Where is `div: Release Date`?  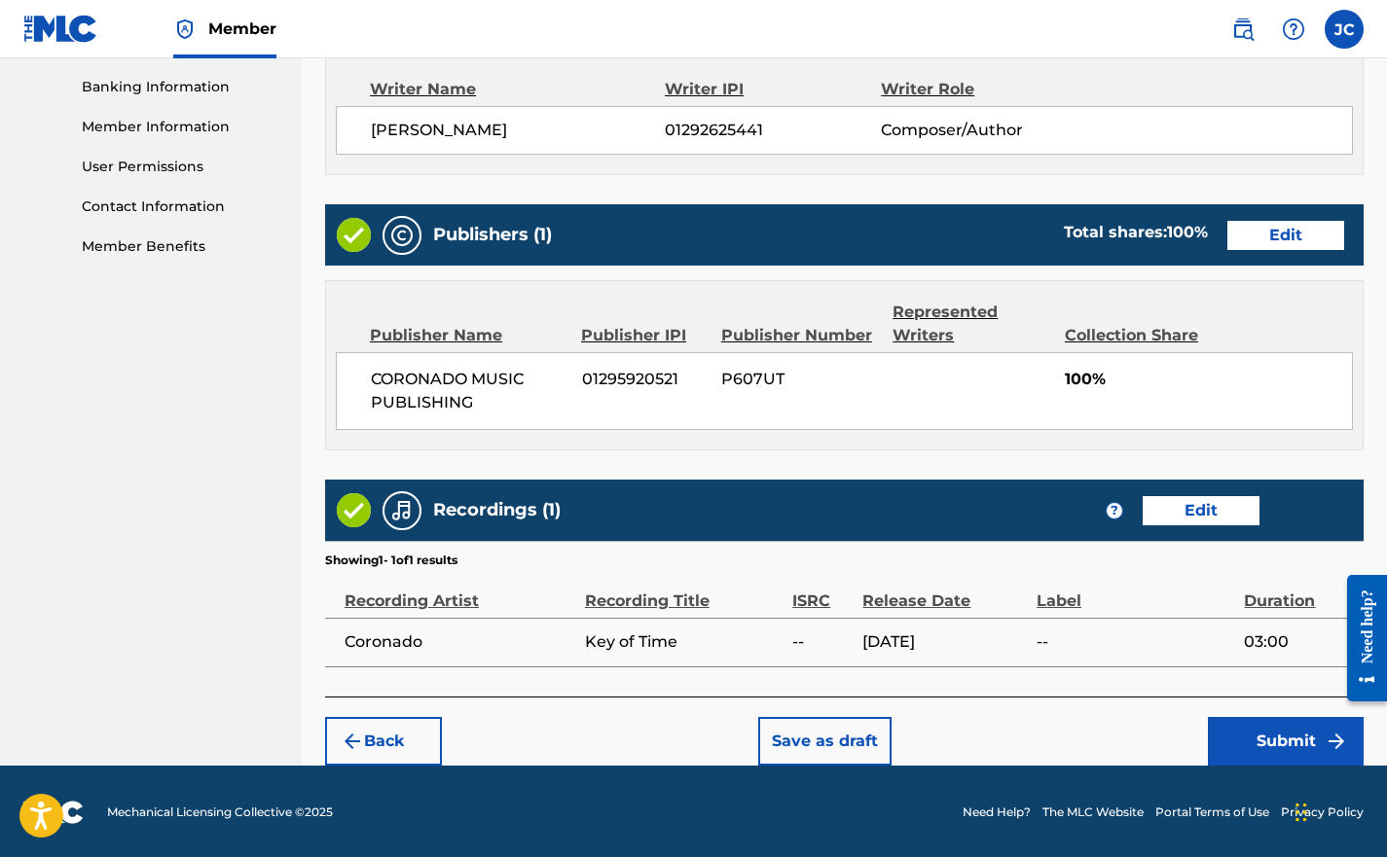
div: Release Date is located at coordinates (944, 591).